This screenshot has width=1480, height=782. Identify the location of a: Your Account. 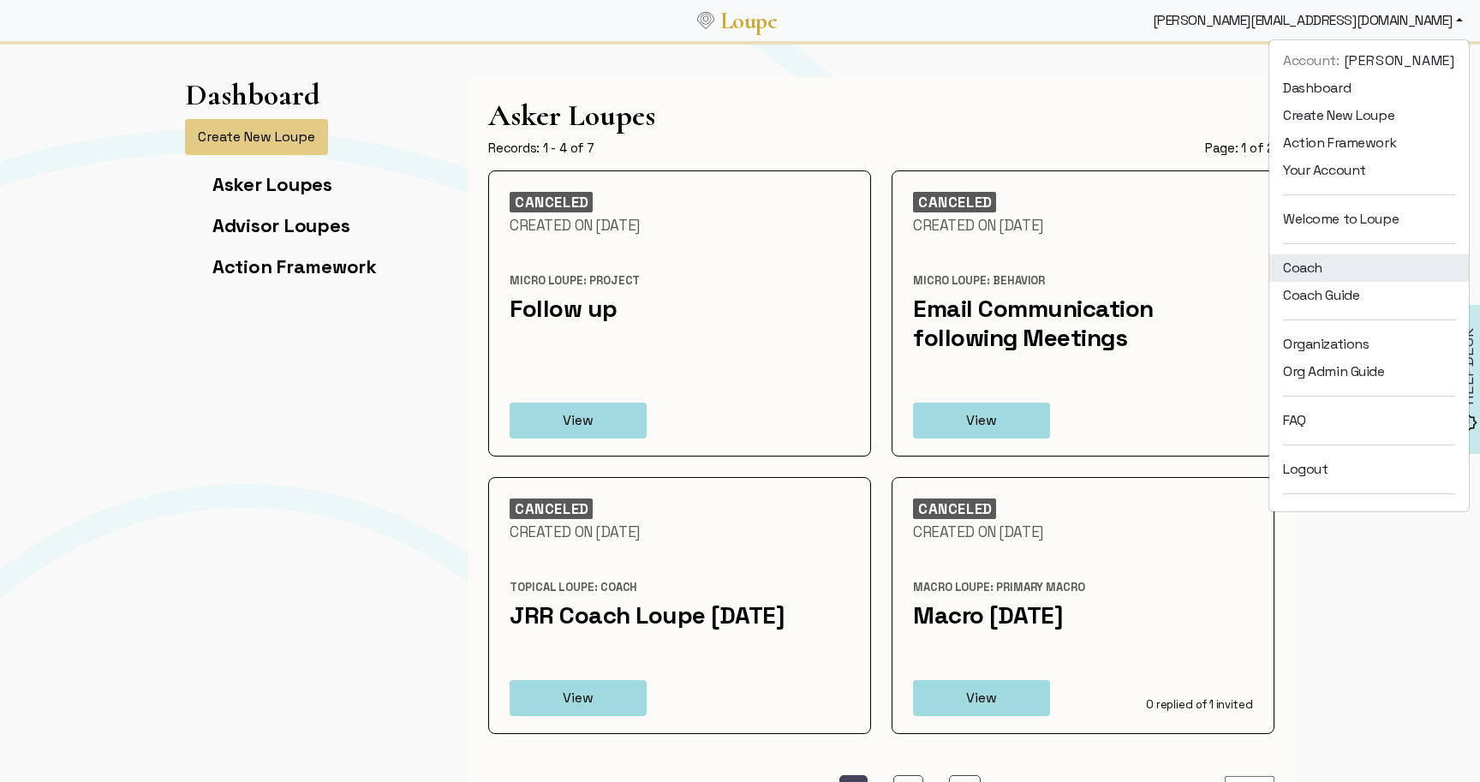
(1369, 170).